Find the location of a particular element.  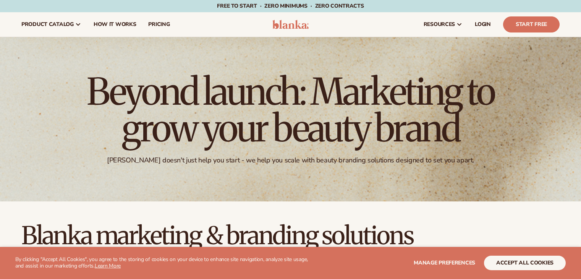

img: logo is located at coordinates (290, 24).